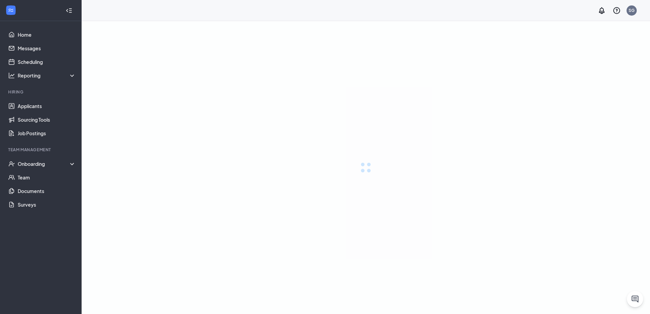 This screenshot has width=650, height=314. I want to click on svg: QuestionInfo, so click(616, 11).